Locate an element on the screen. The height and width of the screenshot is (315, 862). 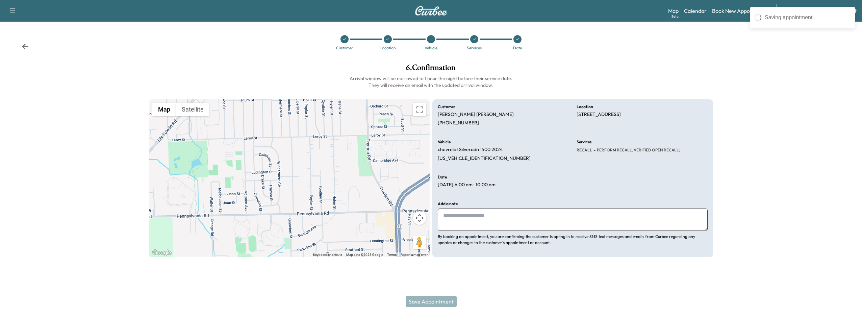
div: Location is located at coordinates (388, 48).